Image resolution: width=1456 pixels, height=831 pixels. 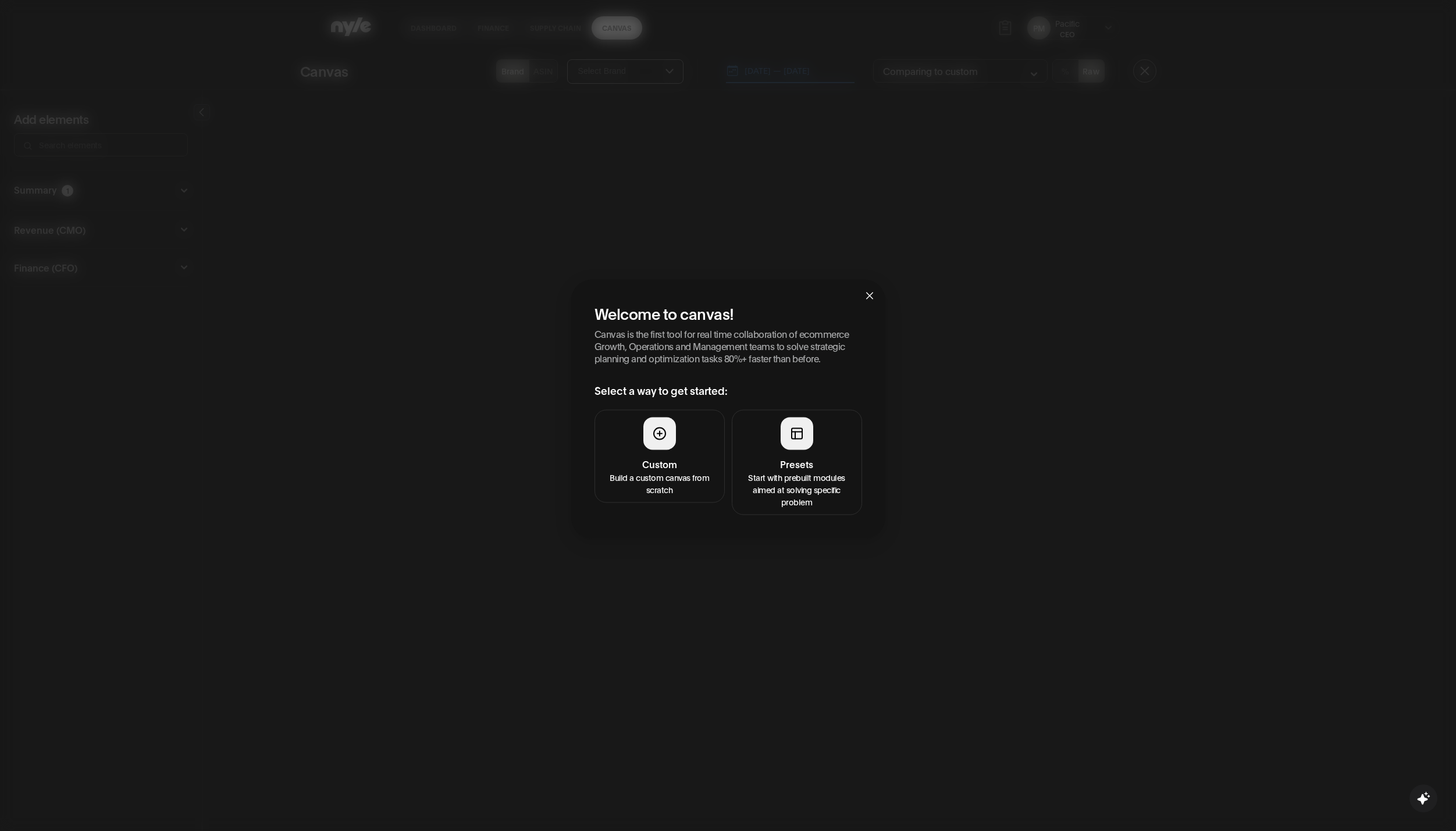 I want to click on h4: Custom, so click(x=659, y=464).